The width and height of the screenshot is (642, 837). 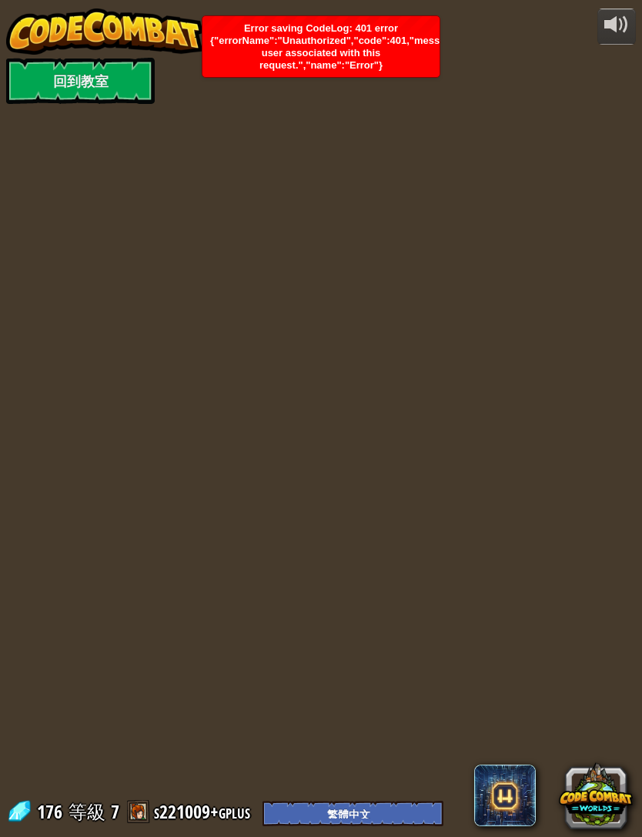 I want to click on button: 調整音量, so click(x=617, y=26).